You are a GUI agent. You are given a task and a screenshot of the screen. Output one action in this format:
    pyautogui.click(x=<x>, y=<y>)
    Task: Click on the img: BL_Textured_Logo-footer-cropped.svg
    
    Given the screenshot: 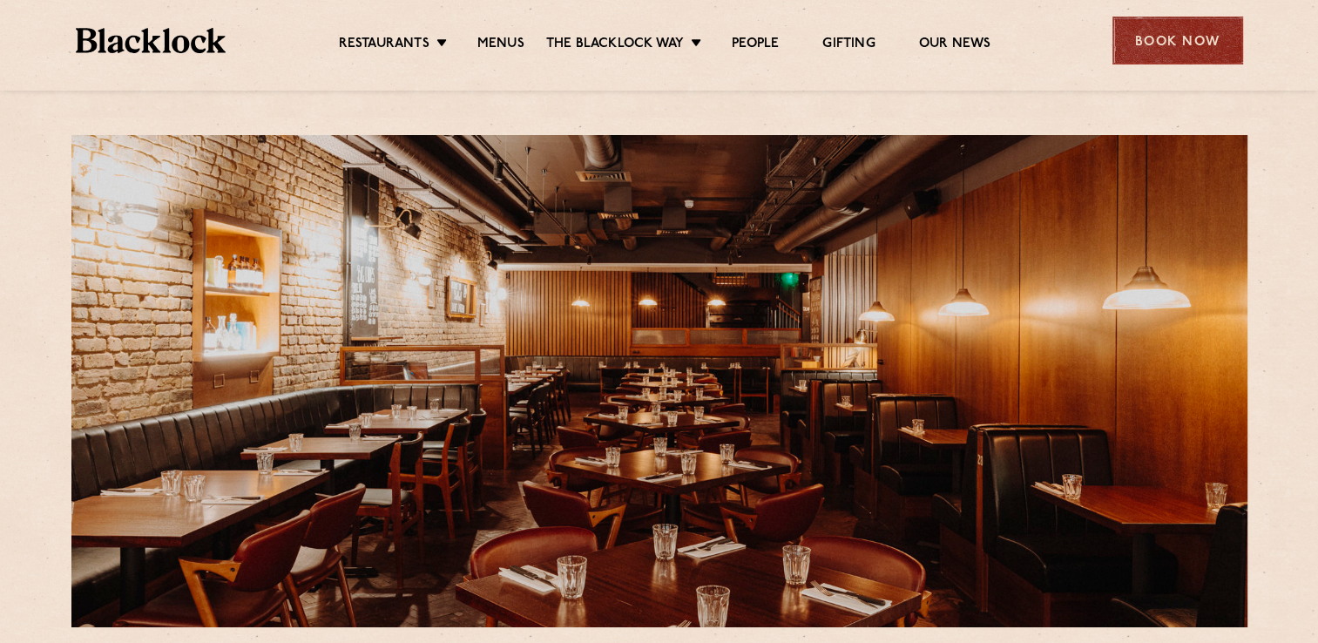 What is the action you would take?
    pyautogui.click(x=151, y=40)
    